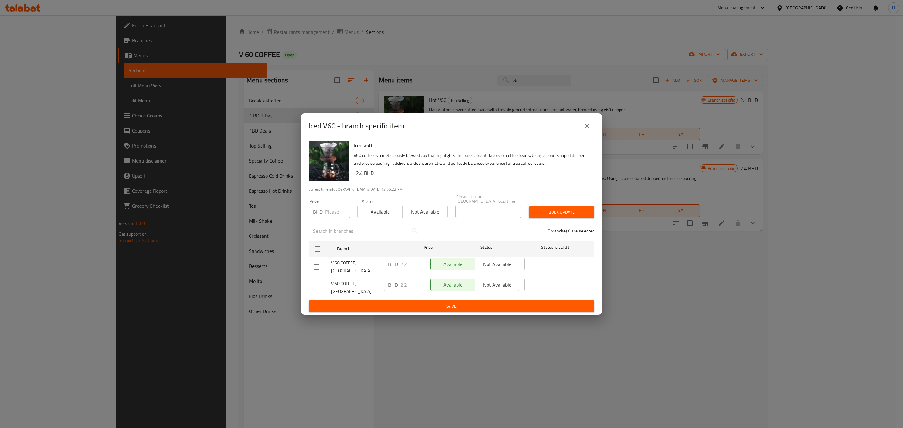  Describe the element at coordinates (370, 249) in the screenshot. I see `span: Branch` at that location.